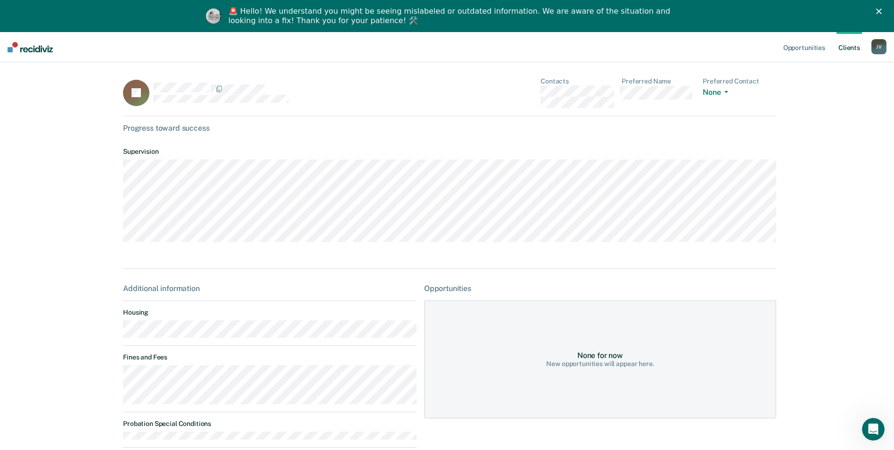 This screenshot has width=894, height=450. I want to click on dt: Housing, so click(270, 312).